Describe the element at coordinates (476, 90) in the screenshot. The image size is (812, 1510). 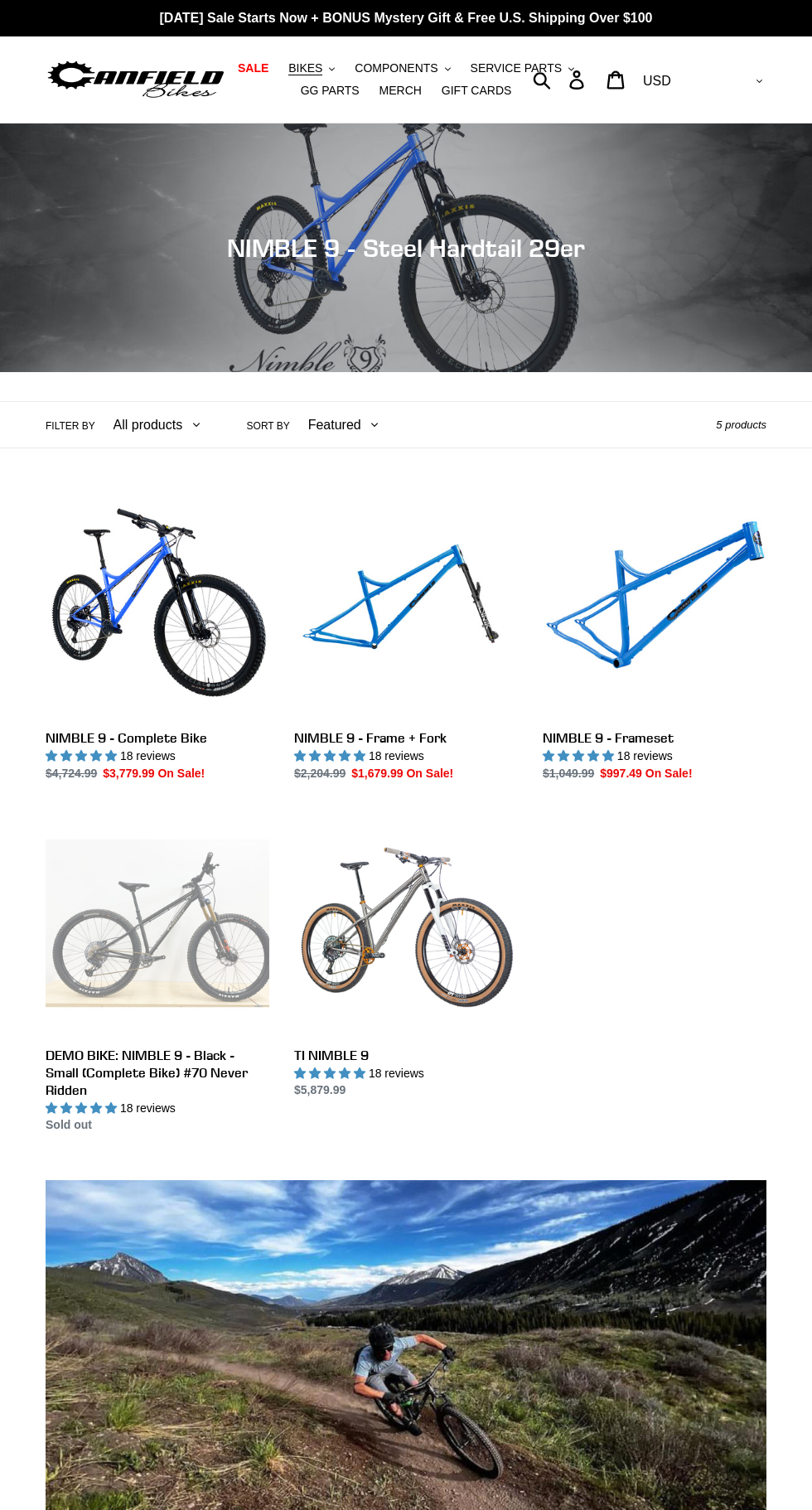
I see `a: GIFT CARDS` at that location.